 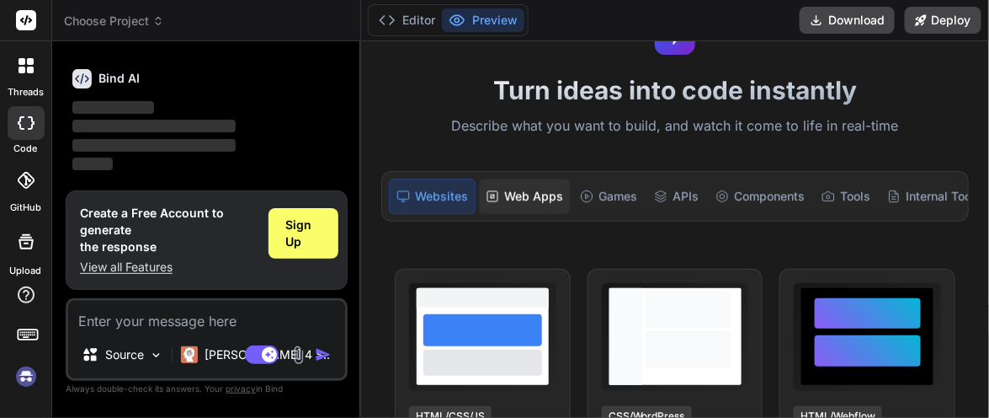 I want to click on p: Describe what you want to build, and watch it come to life in real-time, so click(x=675, y=126).